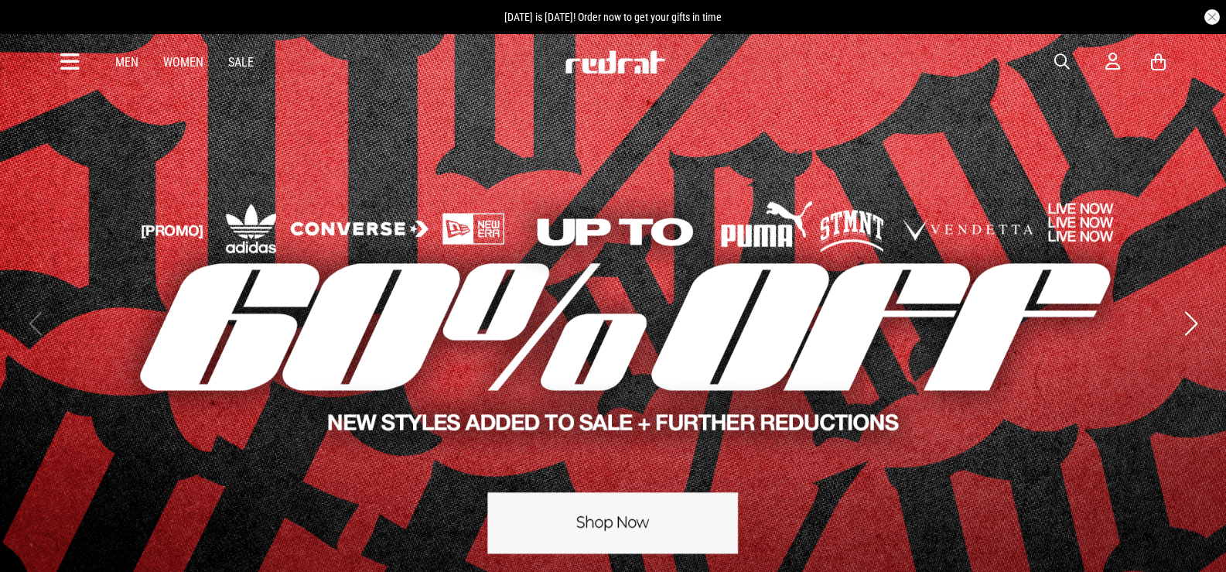  What do you see at coordinates (241, 62) in the screenshot?
I see `a: Sale` at bounding box center [241, 62].